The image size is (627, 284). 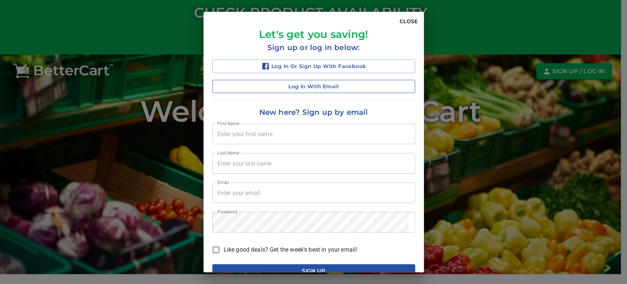 I want to click on span: Like good deals? Get the week's best in your email!, so click(x=290, y=249).